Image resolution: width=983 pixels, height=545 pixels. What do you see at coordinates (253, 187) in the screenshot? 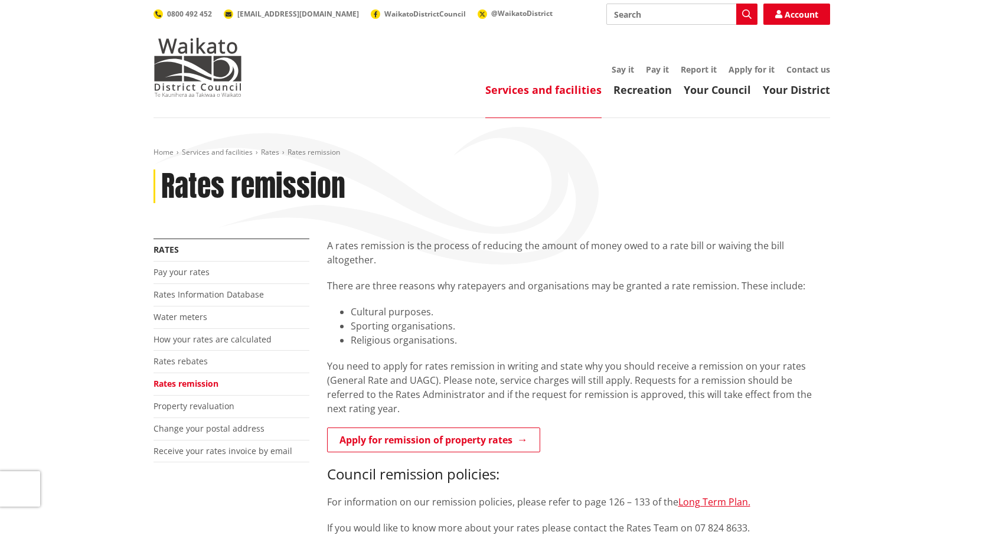
I see `h1: Rates remission` at bounding box center [253, 187].